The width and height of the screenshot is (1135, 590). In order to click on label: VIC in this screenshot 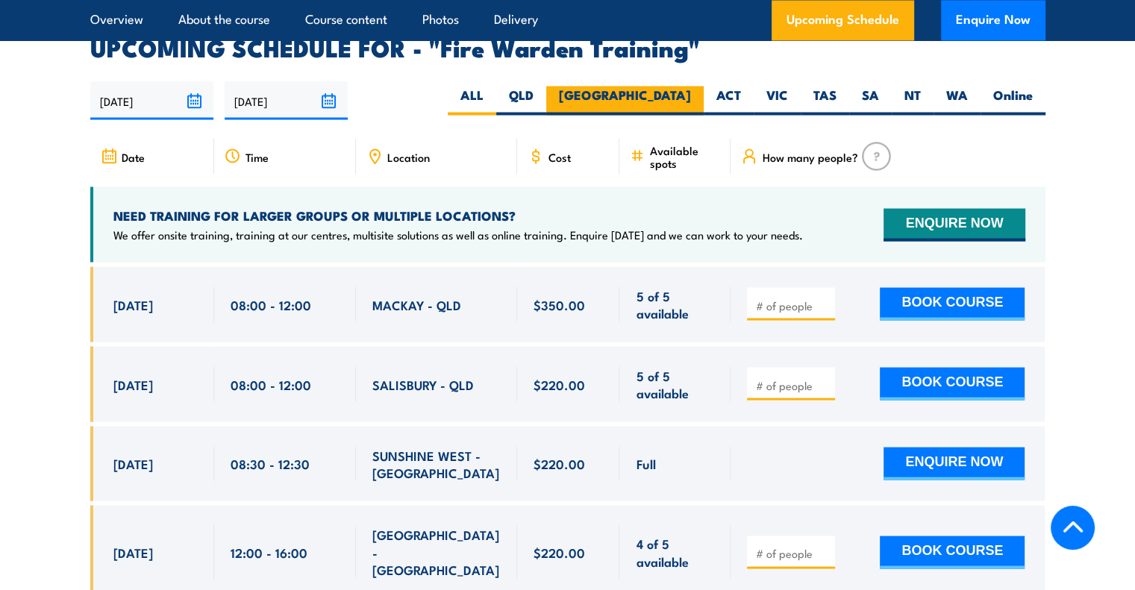, I will do `click(777, 100)`.